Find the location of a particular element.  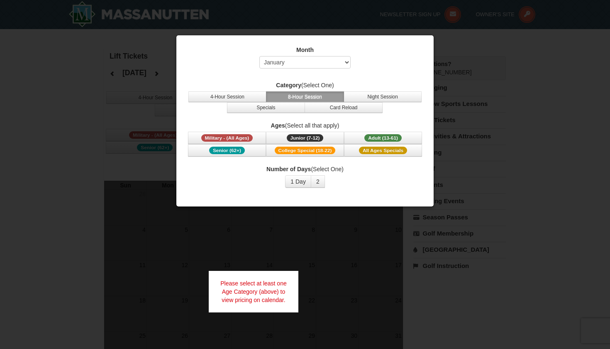

label: (Select all that apply) is located at coordinates (305, 125).